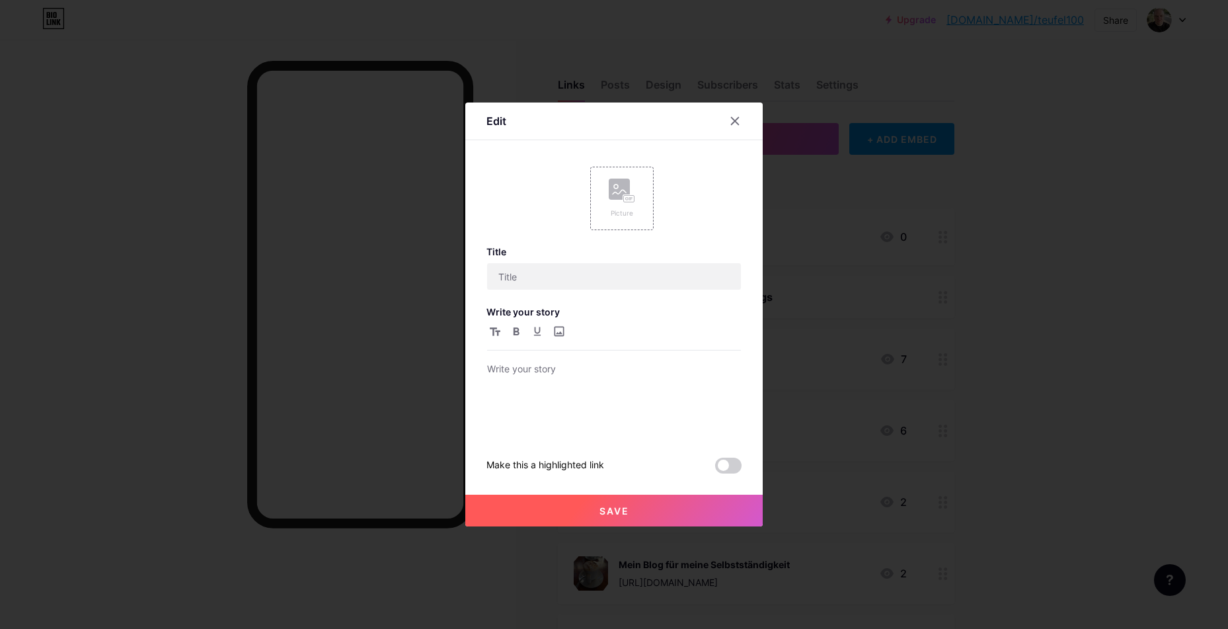 The height and width of the screenshot is (629, 1228). What do you see at coordinates (545, 465) in the screenshot?
I see `div: Make this a highlighted link` at bounding box center [545, 465].